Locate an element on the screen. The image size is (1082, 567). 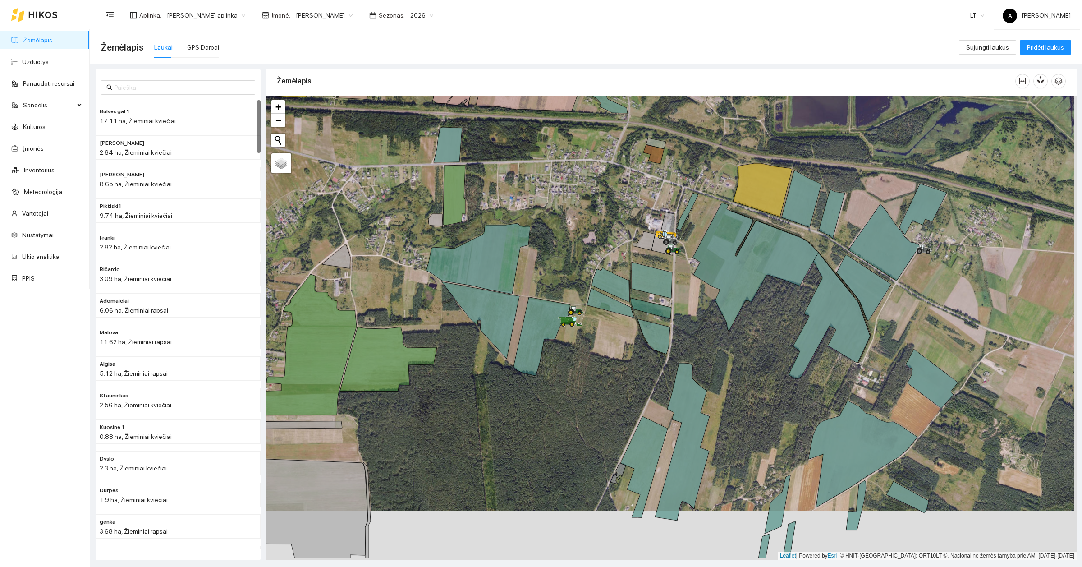
a: Leaflet is located at coordinates (788, 556).